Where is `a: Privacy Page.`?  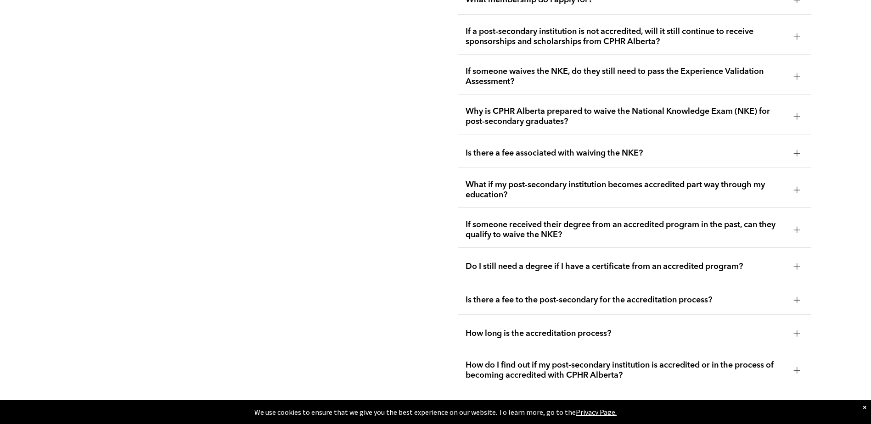 a: Privacy Page. is located at coordinates (596, 412).